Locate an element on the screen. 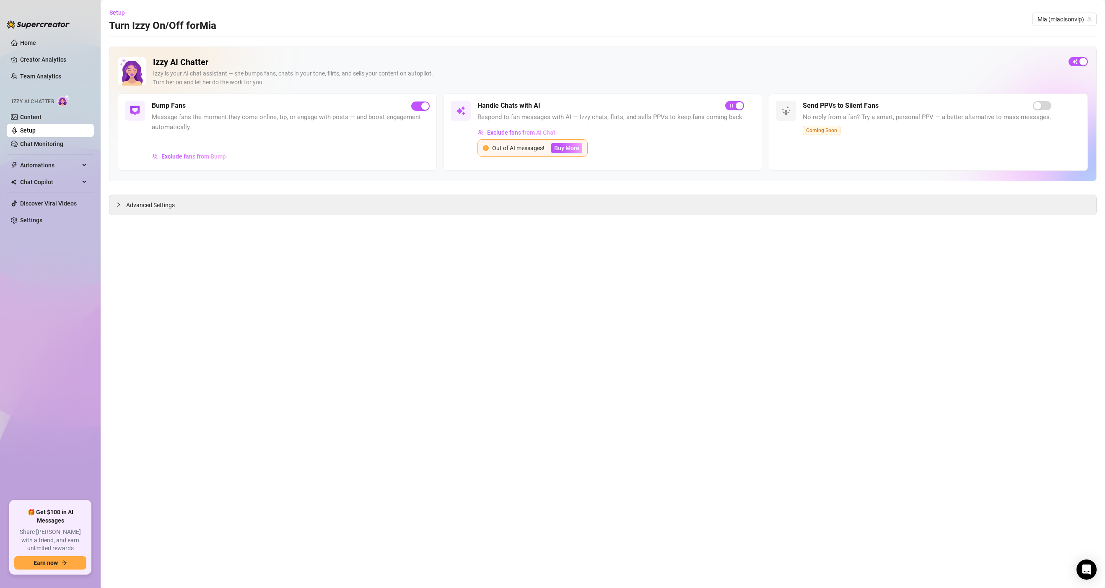  img: AI Chatter is located at coordinates (64, 100).